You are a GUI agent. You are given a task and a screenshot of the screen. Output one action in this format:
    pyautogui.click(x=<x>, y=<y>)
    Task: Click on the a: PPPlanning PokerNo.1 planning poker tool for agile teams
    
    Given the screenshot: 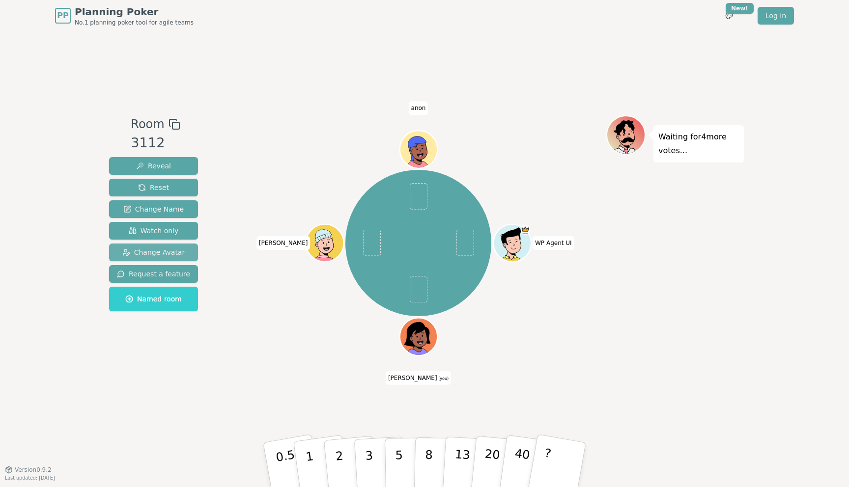 What is the action you would take?
    pyautogui.click(x=124, y=16)
    